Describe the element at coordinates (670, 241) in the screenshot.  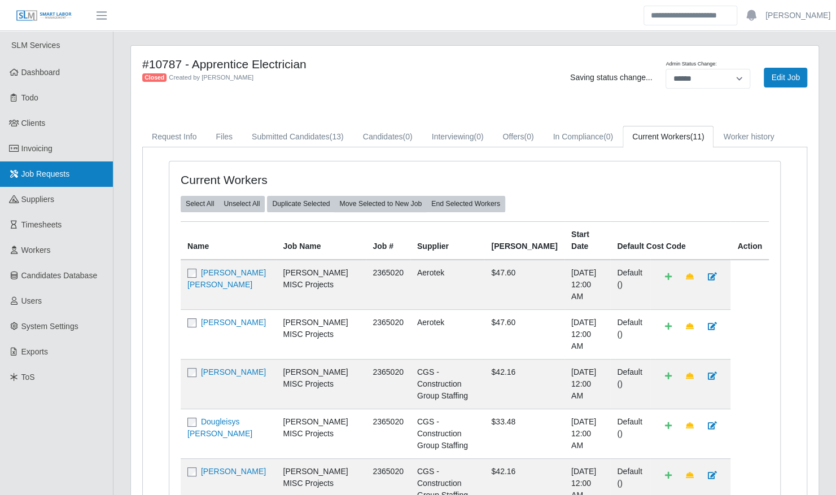
I see `th: Default Cost Code` at that location.